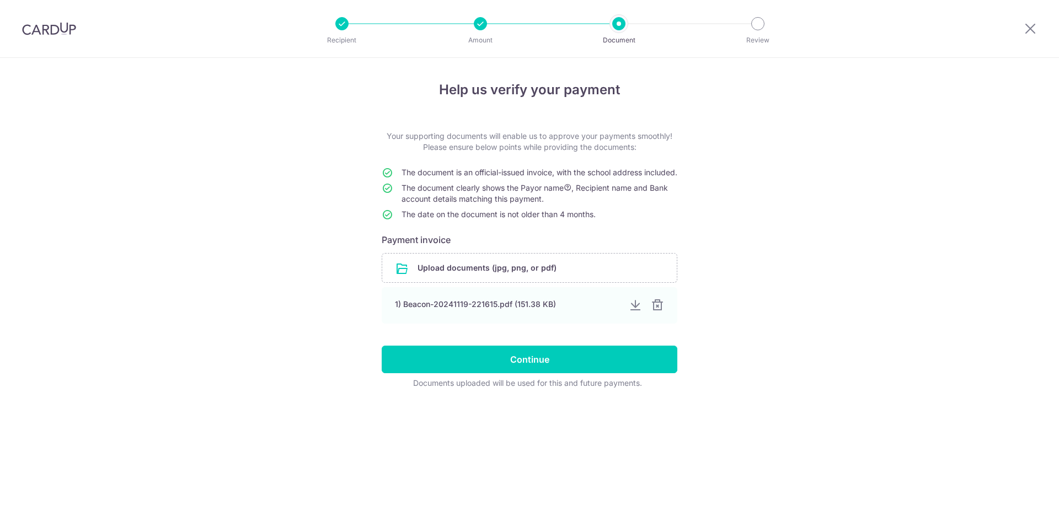 The height and width of the screenshot is (522, 1059). Describe the element at coordinates (534, 193) in the screenshot. I see `span: The document clearly shows the Payor name , Recipient name and Bank account details matching this...` at that location.